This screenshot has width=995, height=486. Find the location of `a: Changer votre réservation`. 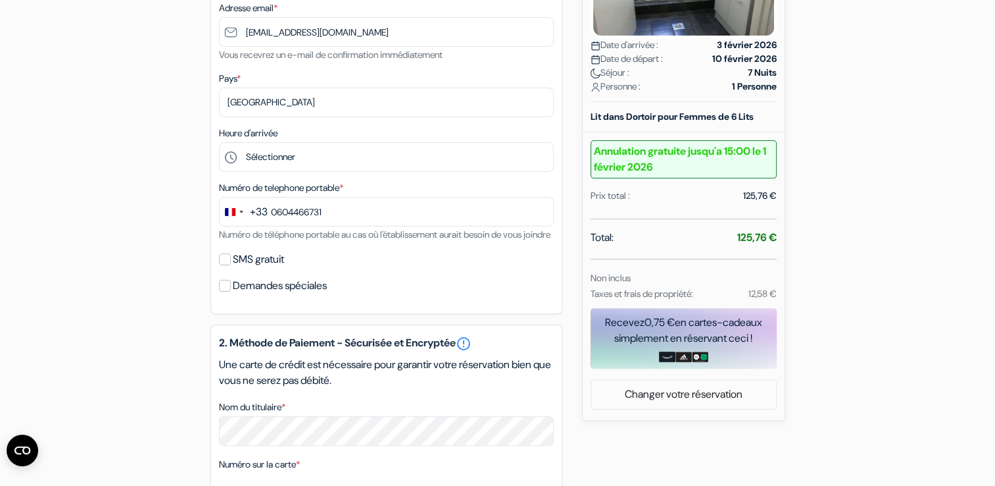

a: Changer votre réservation is located at coordinates (684, 394).